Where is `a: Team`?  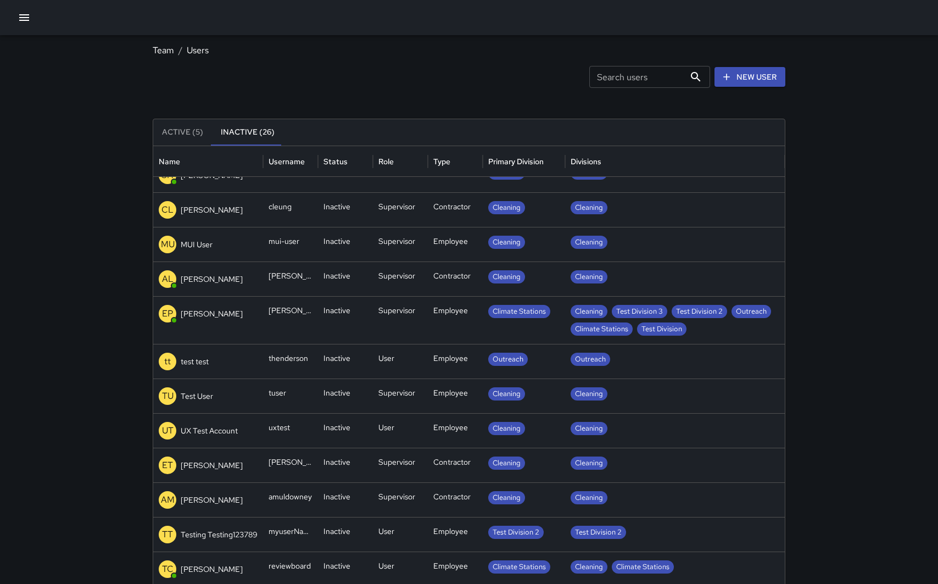
a: Team is located at coordinates (163, 50).